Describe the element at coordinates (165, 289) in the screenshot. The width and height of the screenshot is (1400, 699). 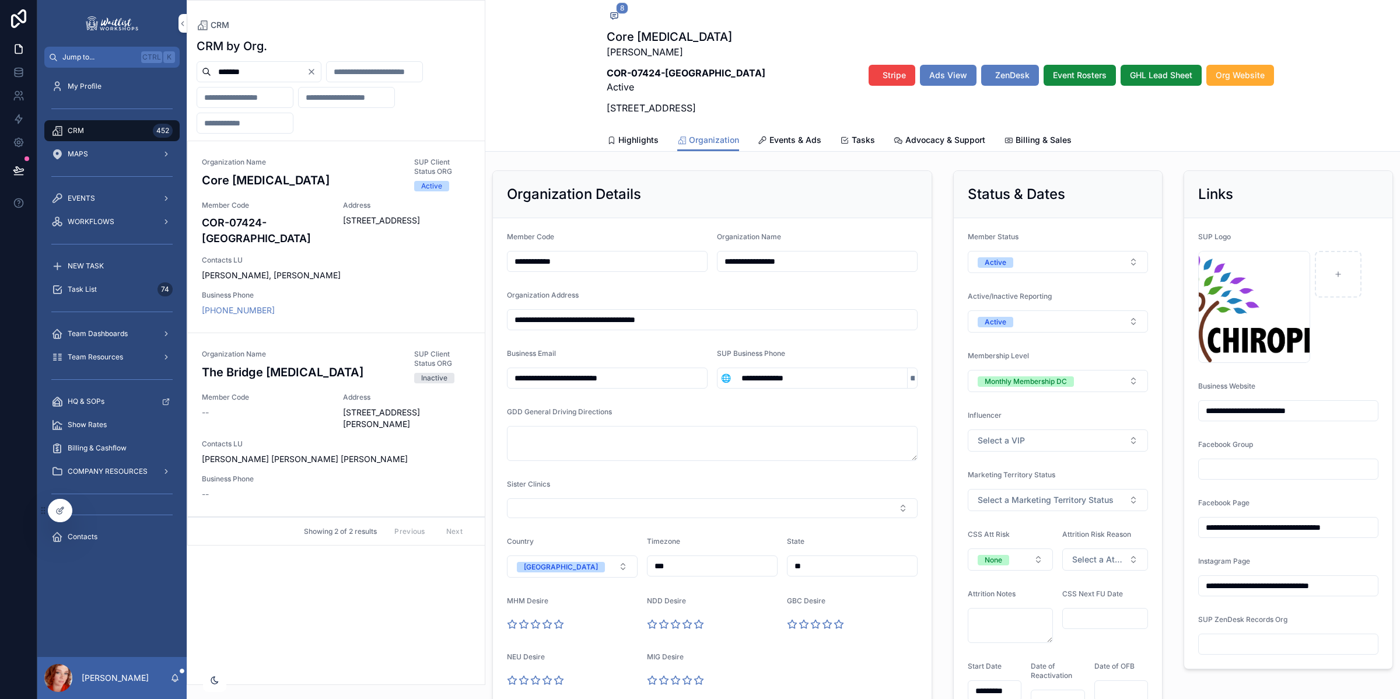
I see `div: 74` at that location.